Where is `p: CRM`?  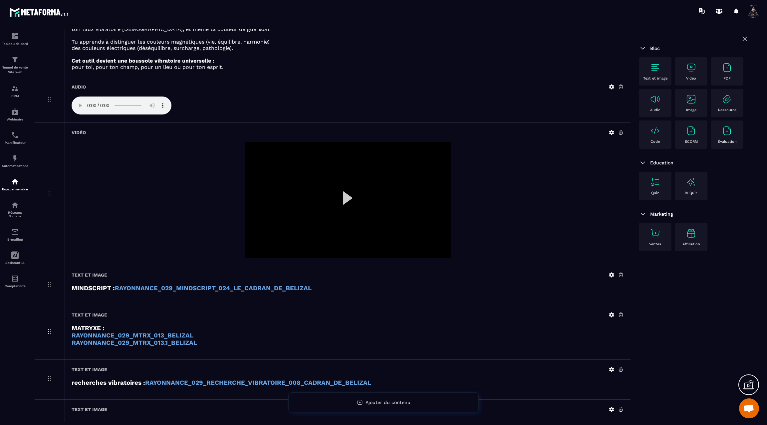
p: CRM is located at coordinates (15, 96).